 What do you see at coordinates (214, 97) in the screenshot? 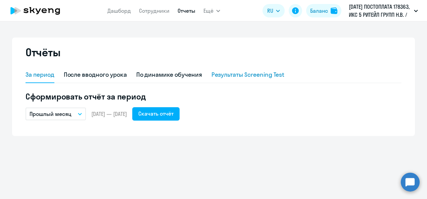
I see `h5: Сформировать отчёт за период` at bounding box center [214, 97].